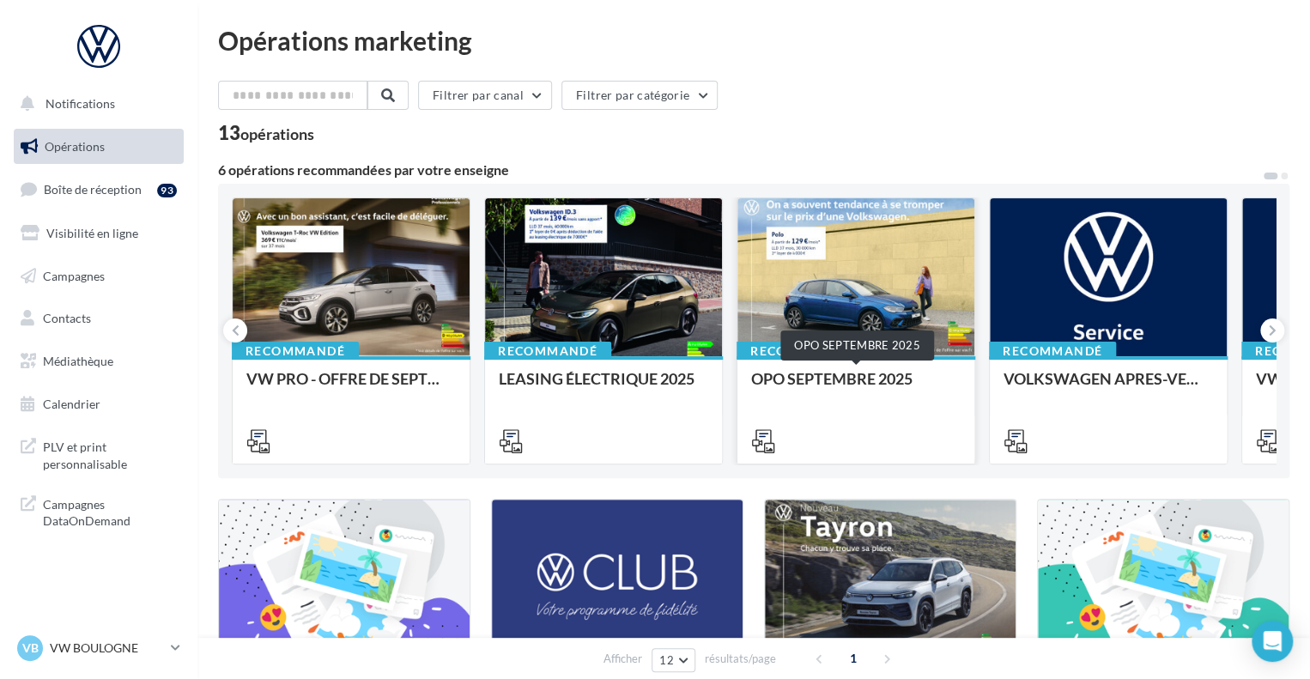 The width and height of the screenshot is (1310, 679). I want to click on a: Opérations, so click(99, 147).